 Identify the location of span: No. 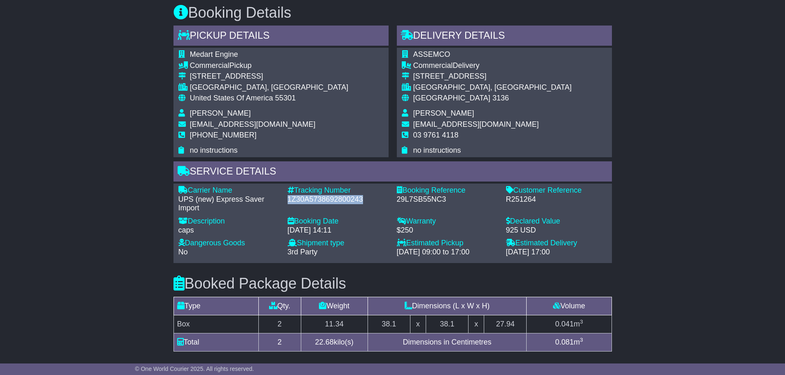
(183, 252).